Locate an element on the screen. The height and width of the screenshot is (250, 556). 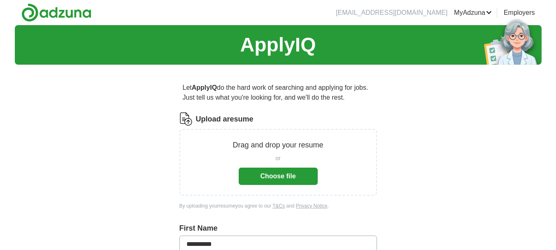
label: Upload a resume is located at coordinates (225, 119).